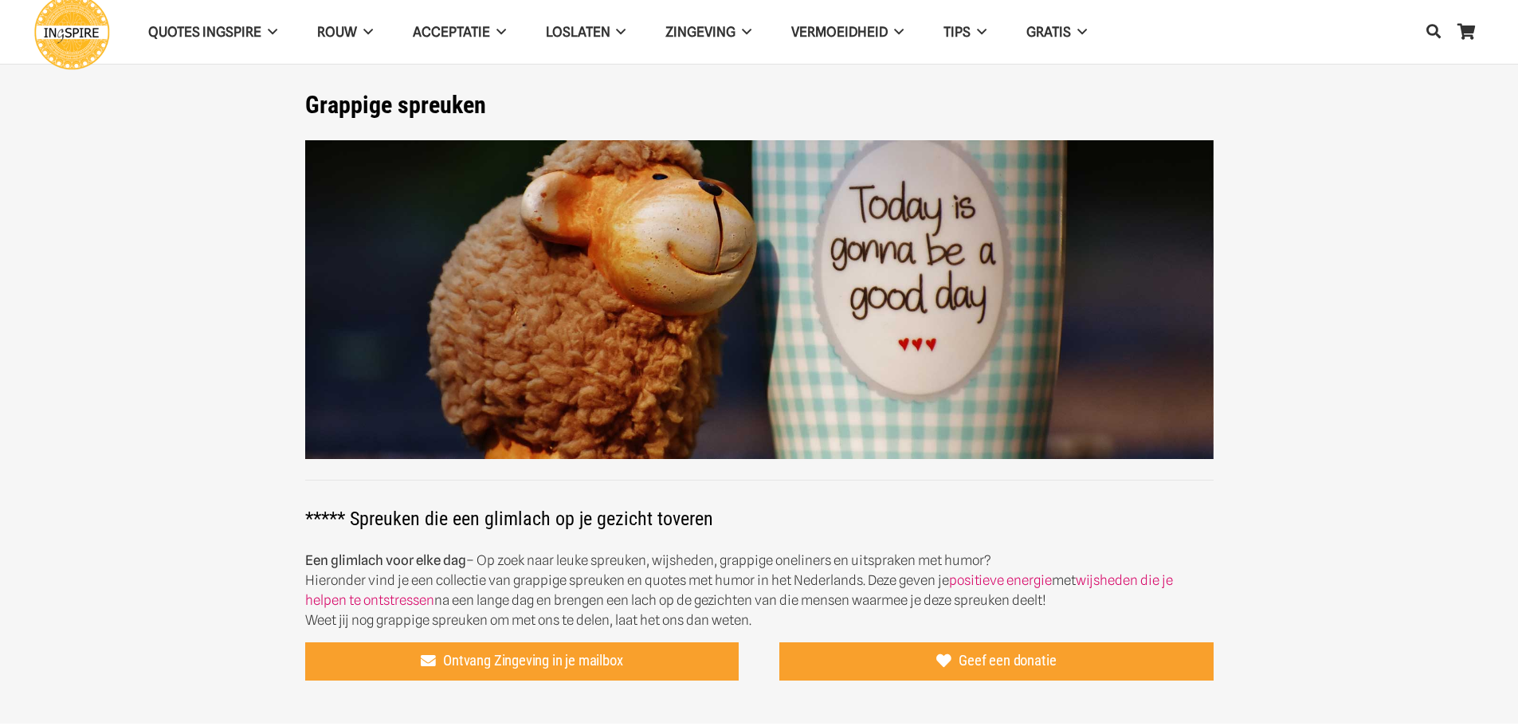 The width and height of the screenshot is (1518, 726). What do you see at coordinates (709, 32) in the screenshot?
I see `a: Zingeving` at bounding box center [709, 32].